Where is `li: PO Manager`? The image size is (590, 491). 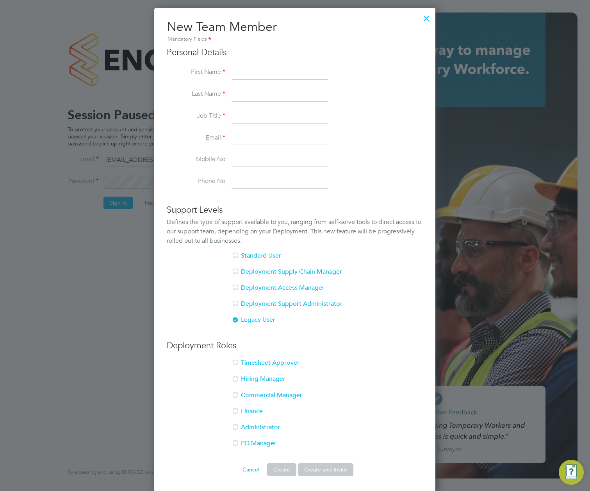 li: PO Manager is located at coordinates (295, 447).